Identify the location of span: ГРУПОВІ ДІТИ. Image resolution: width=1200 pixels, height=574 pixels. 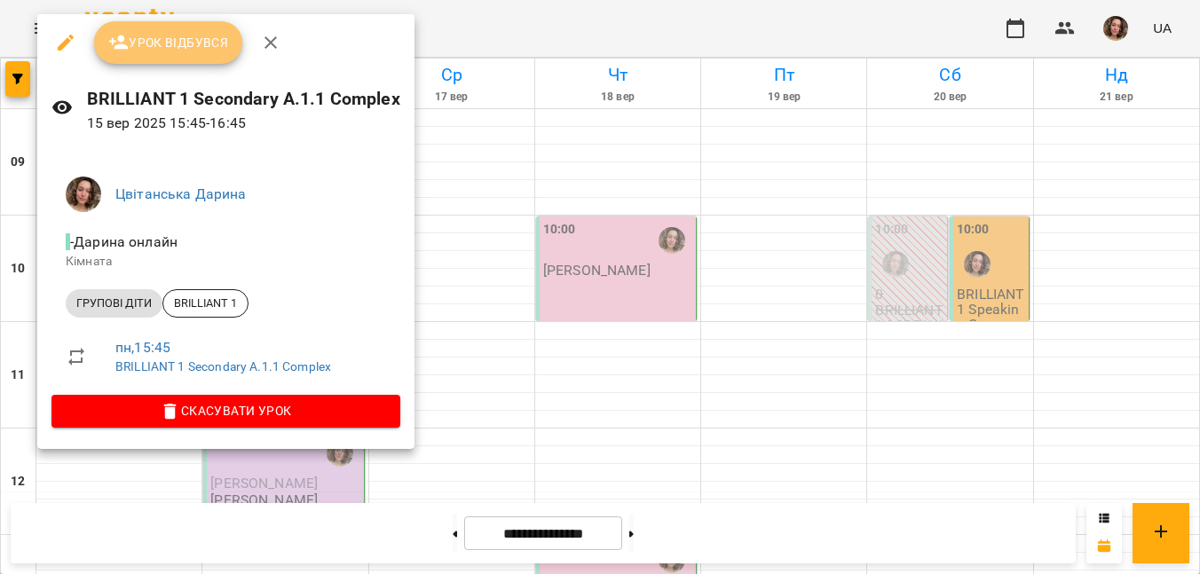
(114, 304).